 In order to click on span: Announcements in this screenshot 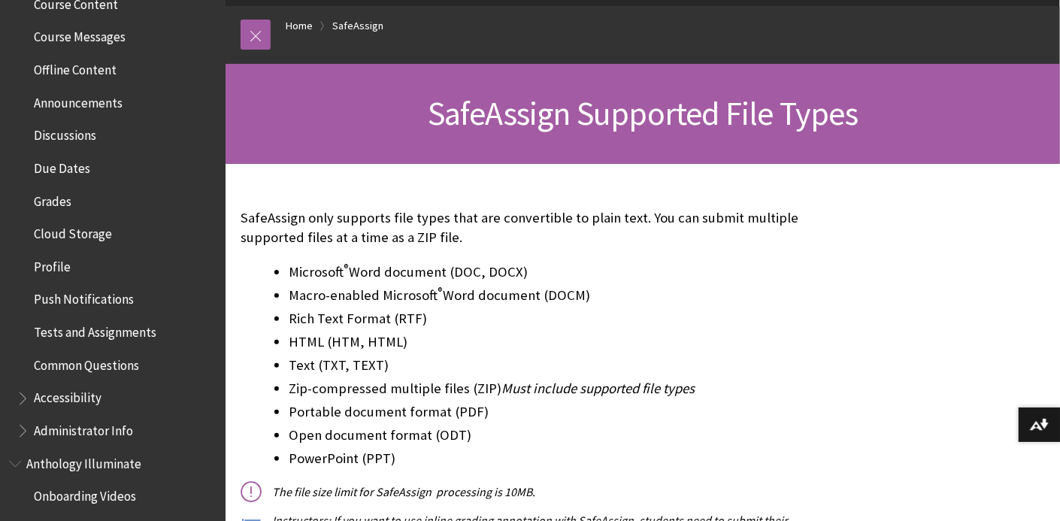, I will do `click(78, 100)`.